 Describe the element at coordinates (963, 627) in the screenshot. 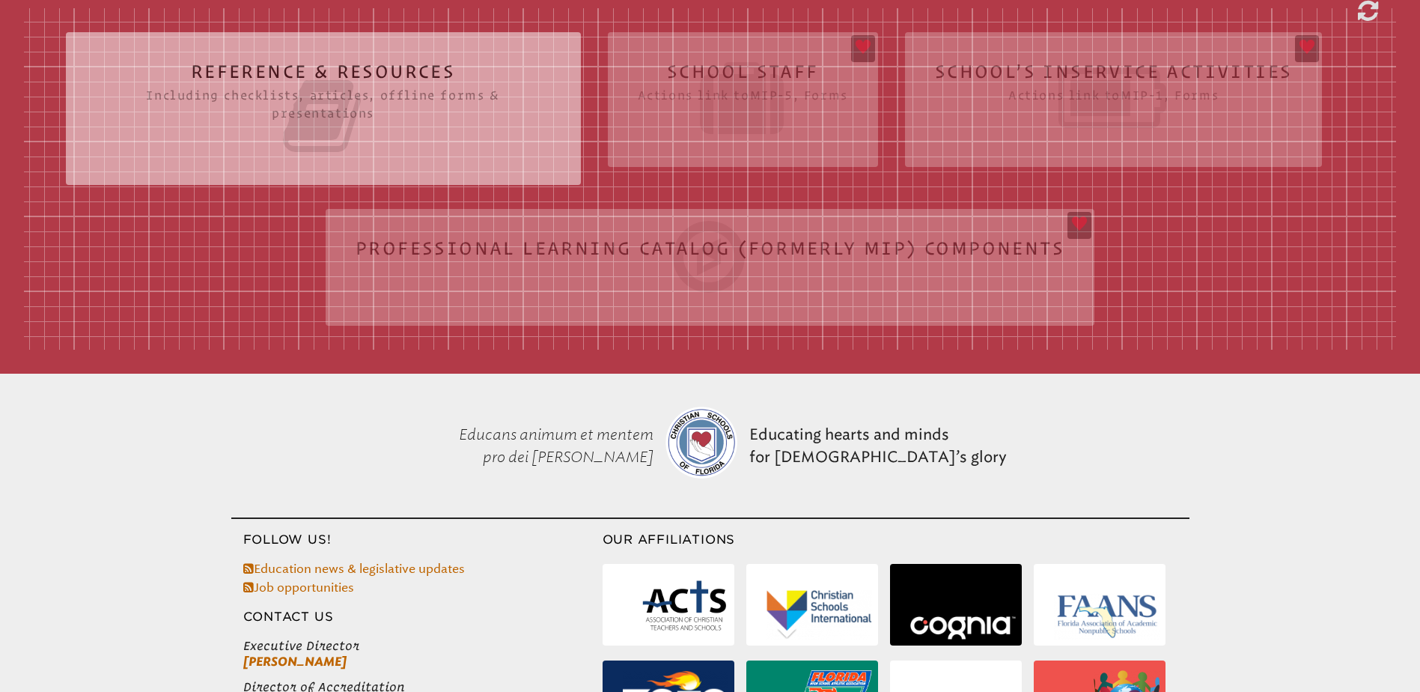

I see `img: Cognia` at that location.